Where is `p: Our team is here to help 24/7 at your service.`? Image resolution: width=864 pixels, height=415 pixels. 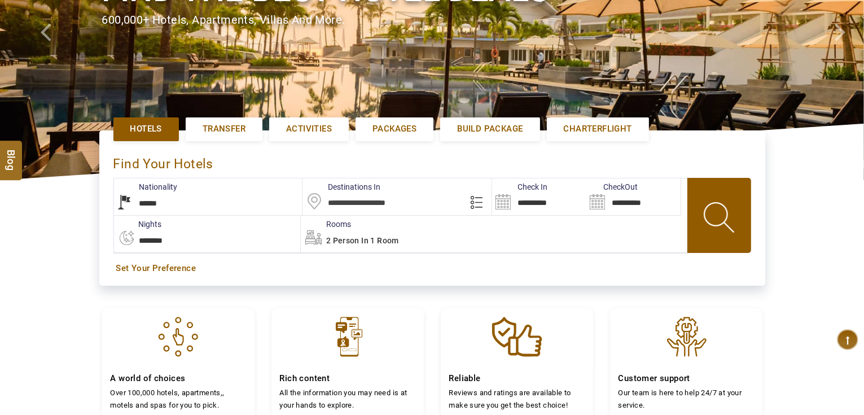 p: Our team is here to help 24/7 at your service. is located at coordinates (686, 398).